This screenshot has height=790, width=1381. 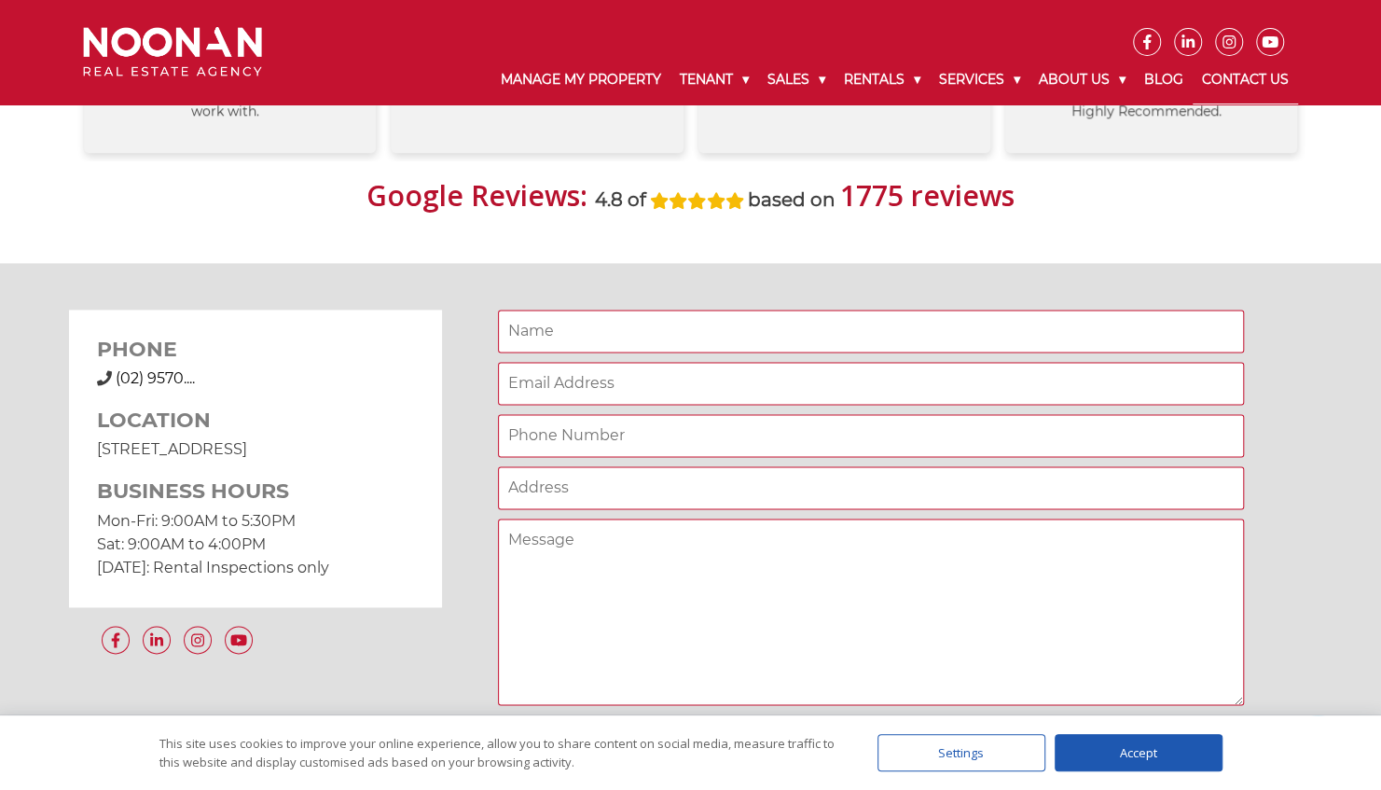 I want to click on input: Phone Number, so click(x=871, y=435).